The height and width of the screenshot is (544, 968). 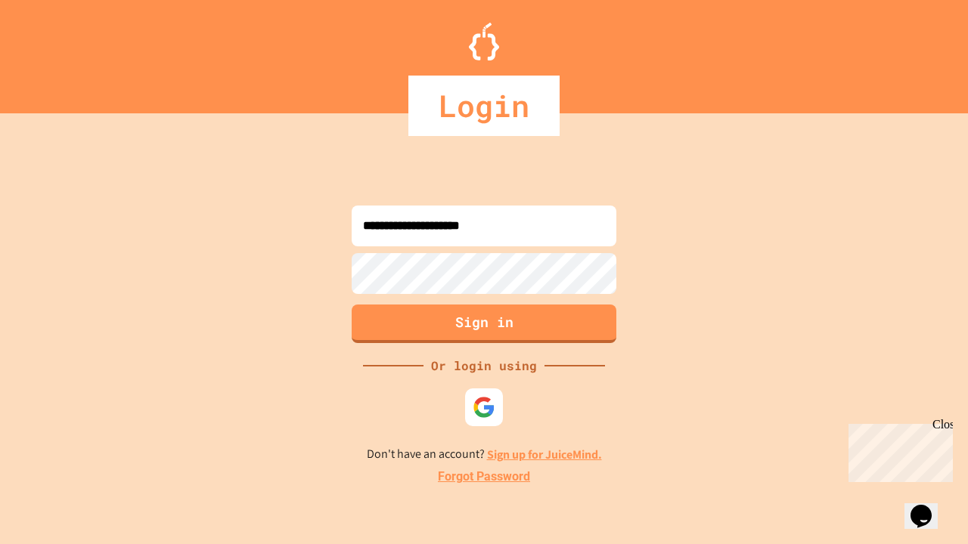 I want to click on p: Don't have an account?, so click(x=484, y=454).